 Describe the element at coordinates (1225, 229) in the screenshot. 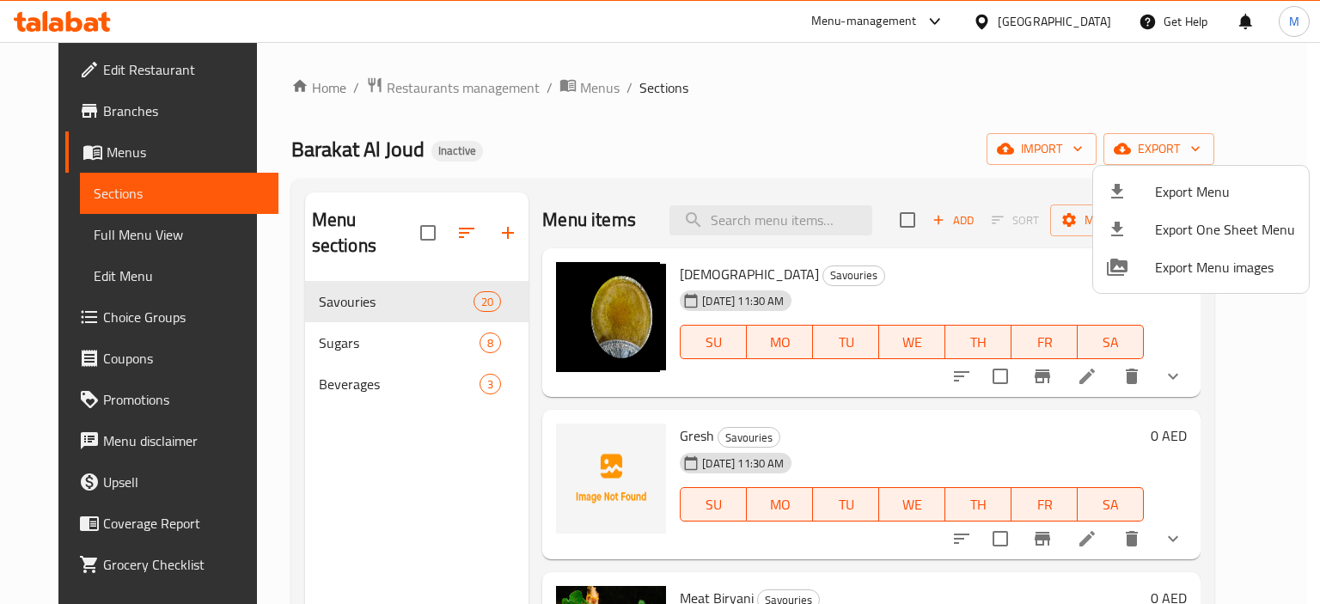

I see `span: Export One Sheet Menu` at that location.